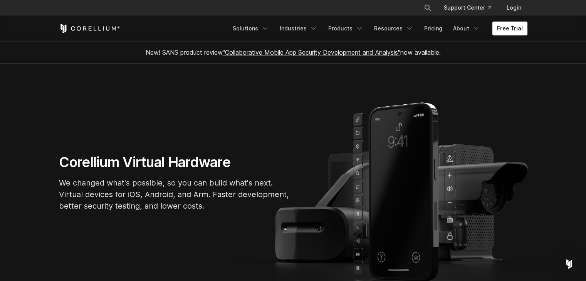 The width and height of the screenshot is (586, 281). I want to click on div: Open Intercom Messenger, so click(569, 264).